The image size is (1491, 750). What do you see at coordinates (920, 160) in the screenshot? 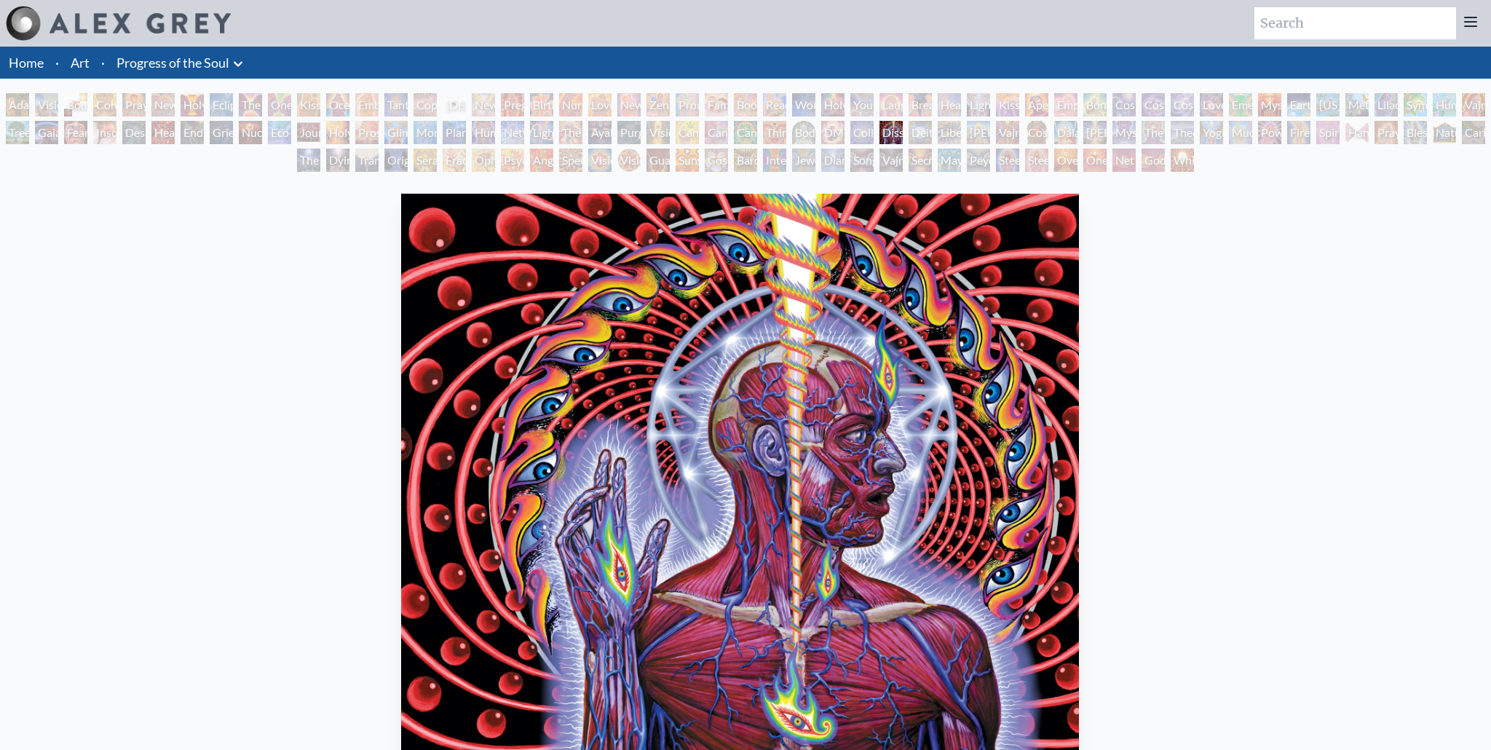
I see `div: Secret Writing Being` at bounding box center [920, 160].